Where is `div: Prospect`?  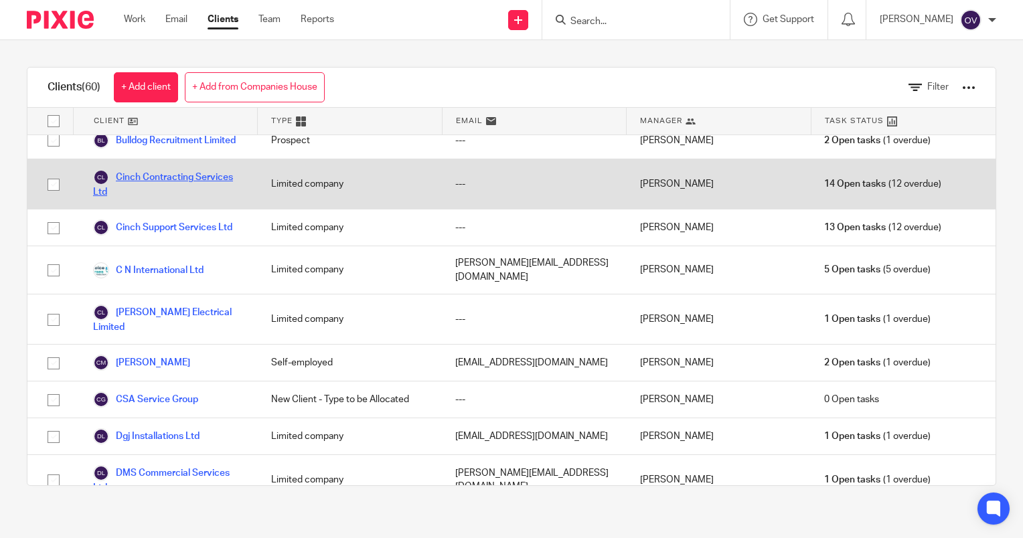
div: Prospect is located at coordinates (350, 141).